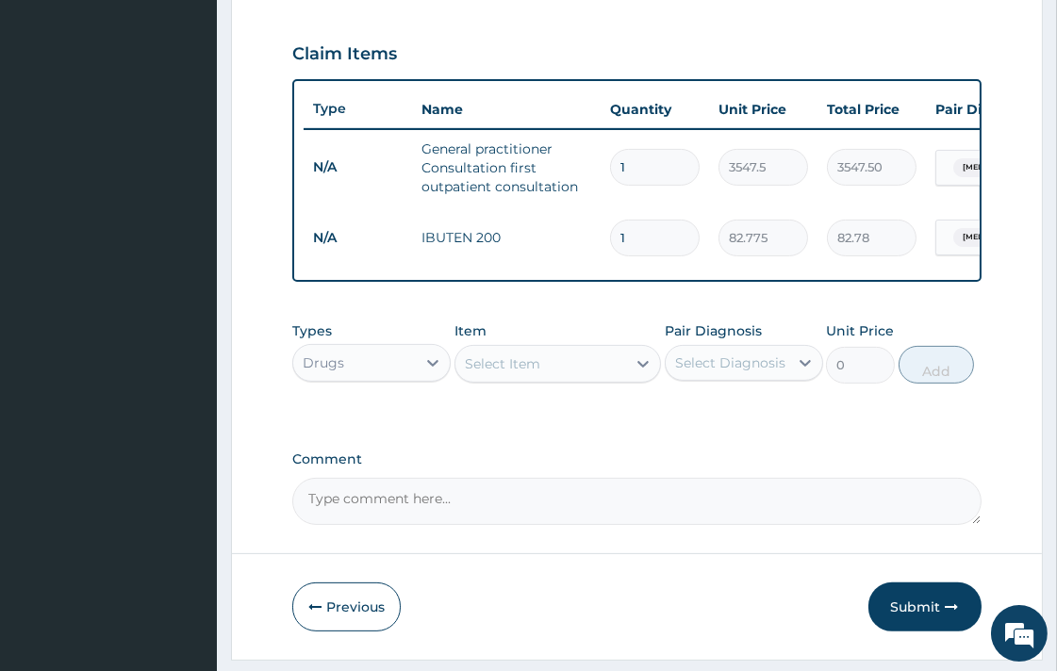  What do you see at coordinates (636, 459) in the screenshot?
I see `label: Comment` at bounding box center [636, 459].